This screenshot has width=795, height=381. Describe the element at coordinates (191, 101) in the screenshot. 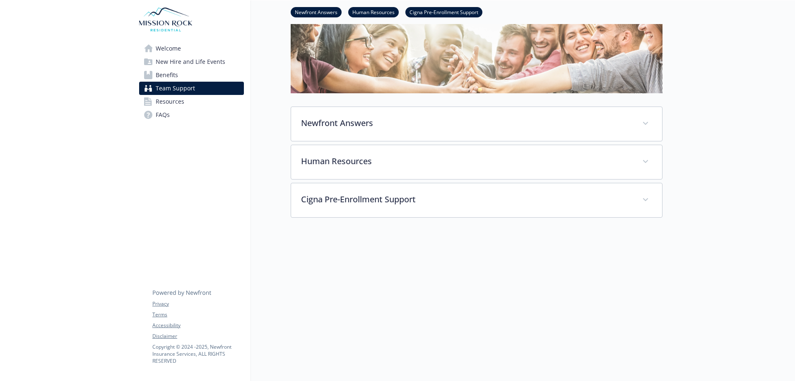

I see `a: Resources` at that location.